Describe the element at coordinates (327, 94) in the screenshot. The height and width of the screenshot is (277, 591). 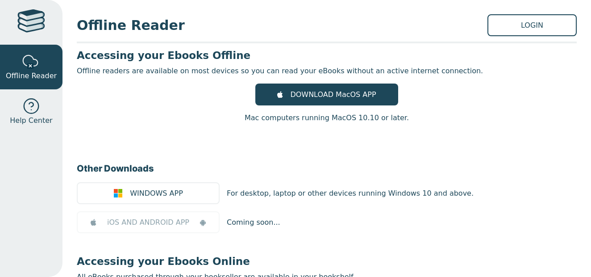
I see `a: DOWNLOAD MacOS APP` at that location.